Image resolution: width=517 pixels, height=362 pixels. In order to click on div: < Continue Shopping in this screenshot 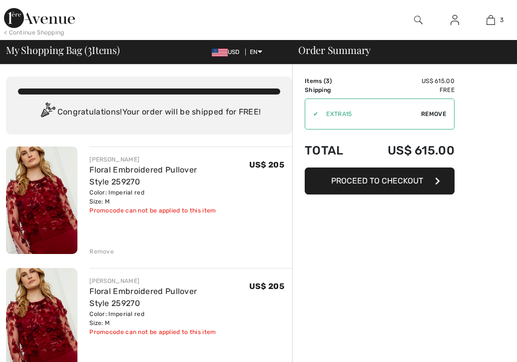, I will do `click(34, 32)`.